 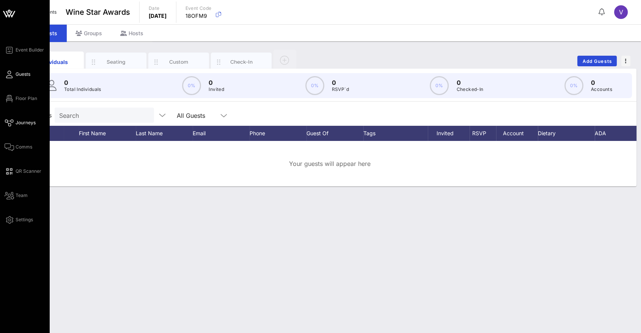 I want to click on span: Settings, so click(x=24, y=220).